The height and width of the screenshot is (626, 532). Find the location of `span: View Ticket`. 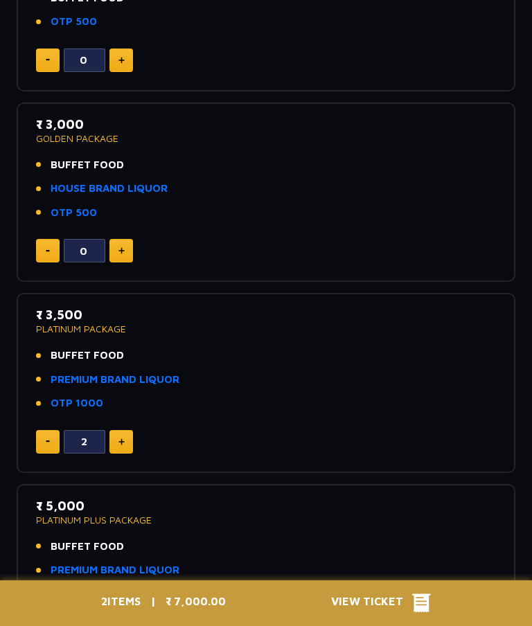

span: View Ticket is located at coordinates (371, 603).